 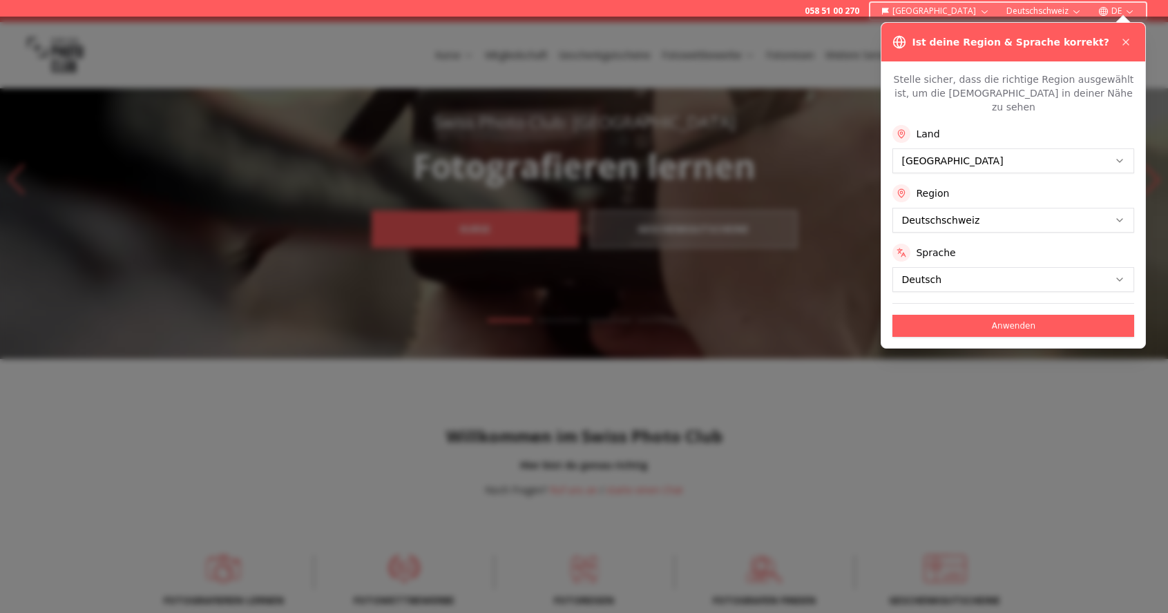 I want to click on button: Deutschschweiz, so click(x=1044, y=11).